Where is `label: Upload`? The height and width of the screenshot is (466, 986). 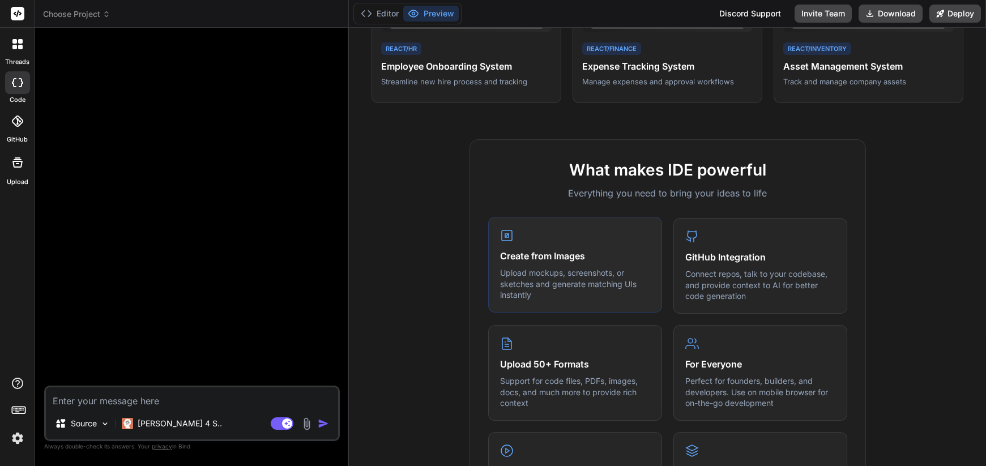 label: Upload is located at coordinates (18, 182).